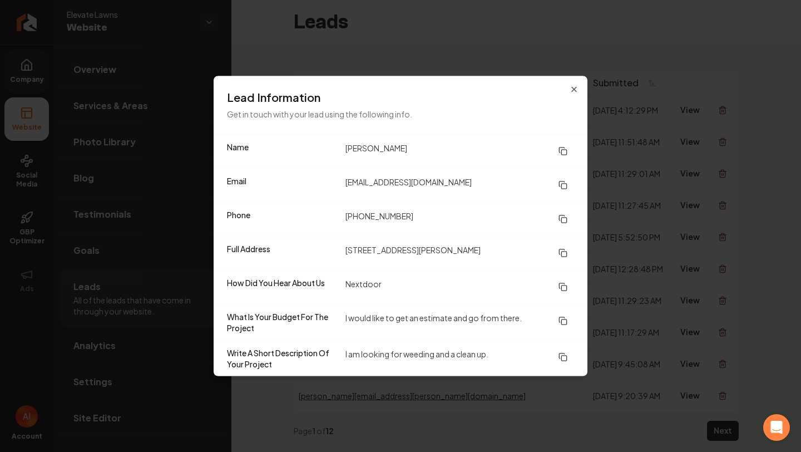 Image resolution: width=801 pixels, height=452 pixels. Describe the element at coordinates (281, 253) in the screenshot. I see `dt: Full Address` at that location.